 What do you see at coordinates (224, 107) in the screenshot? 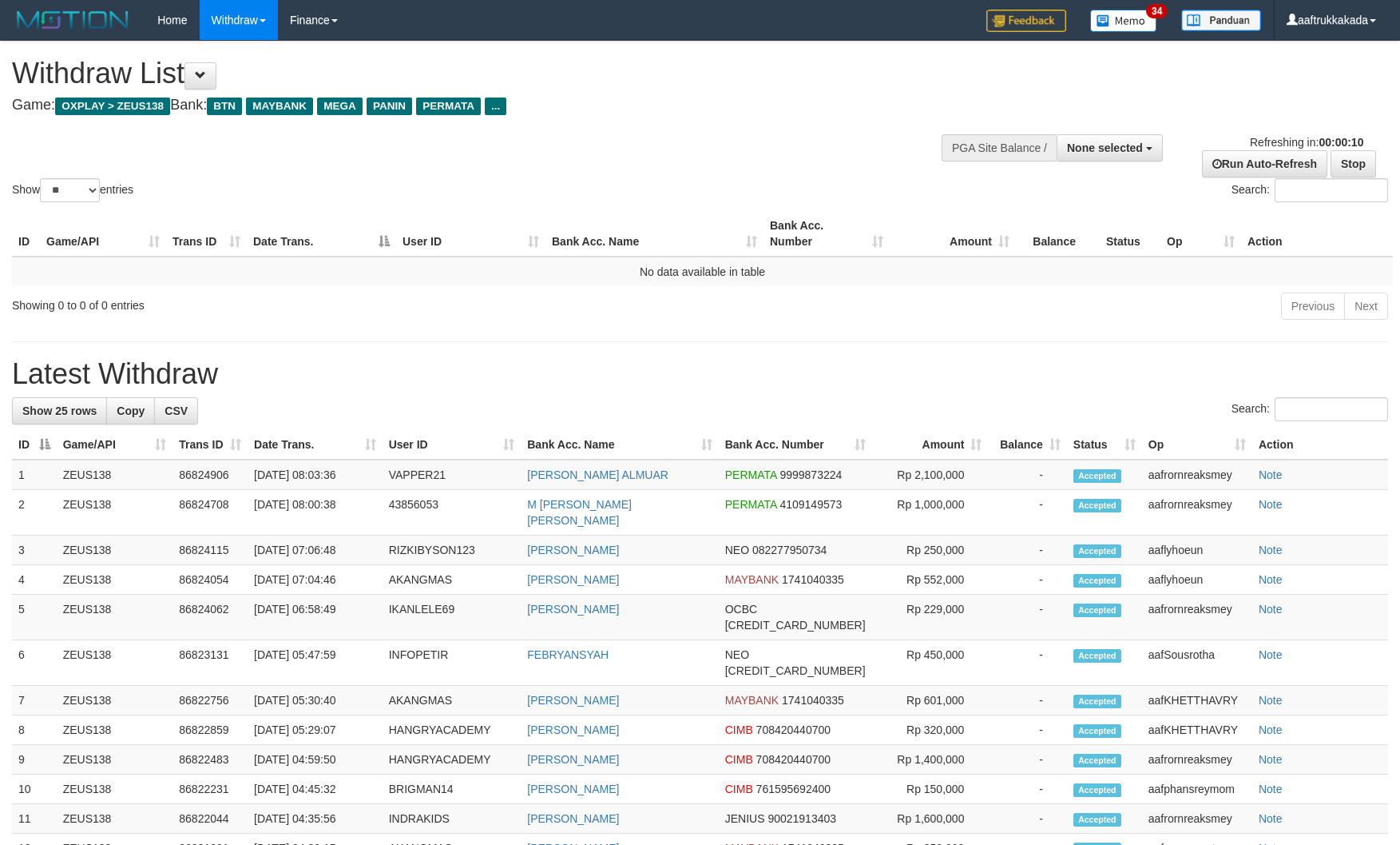
I see `span: BTN` at bounding box center [224, 107].